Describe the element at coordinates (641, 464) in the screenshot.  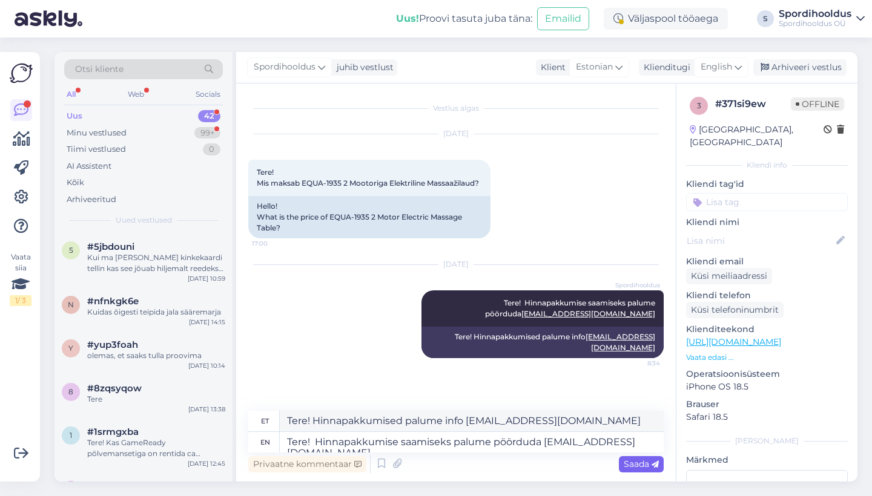
I see `span: Saada` at that location.